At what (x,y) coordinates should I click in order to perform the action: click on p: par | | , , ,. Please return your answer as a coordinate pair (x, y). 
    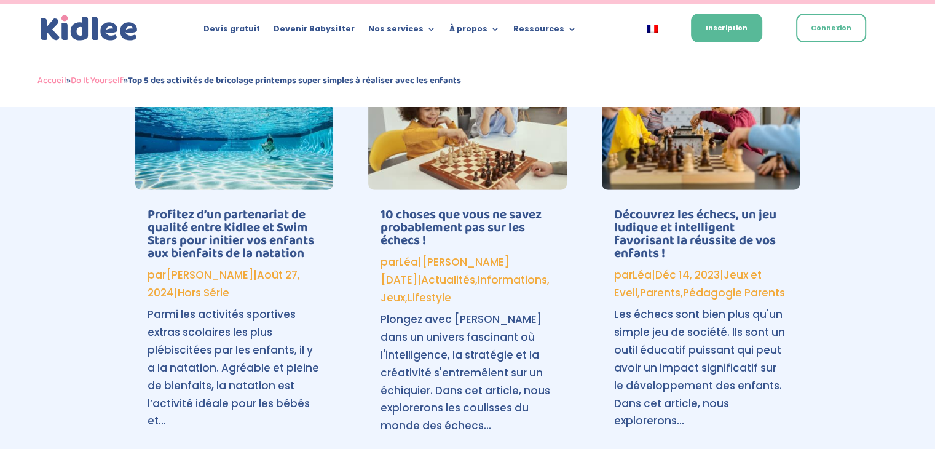
    Looking at the image, I should click on (467, 280).